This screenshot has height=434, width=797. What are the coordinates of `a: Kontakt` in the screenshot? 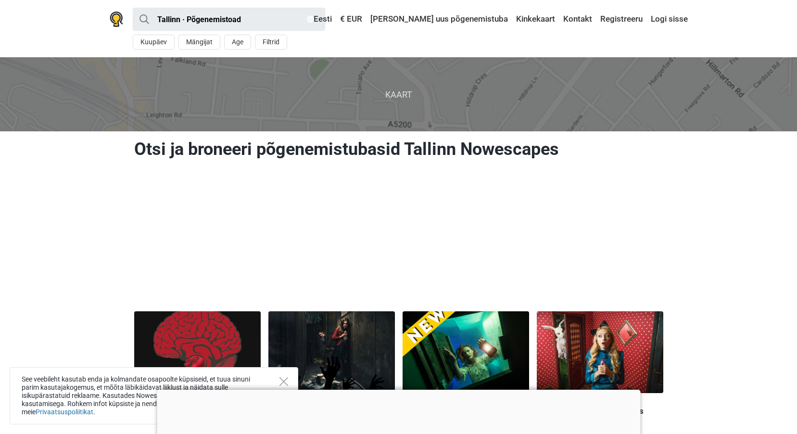 It's located at (578, 19).